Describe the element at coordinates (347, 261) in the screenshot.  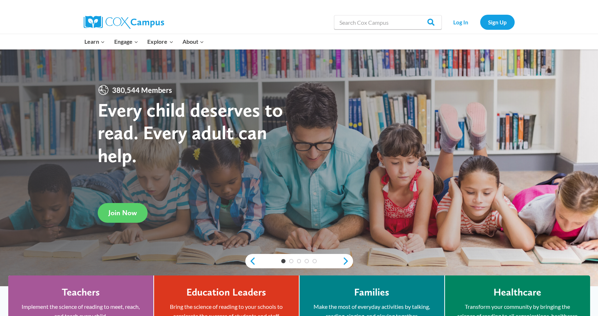
I see `a: next` at that location.